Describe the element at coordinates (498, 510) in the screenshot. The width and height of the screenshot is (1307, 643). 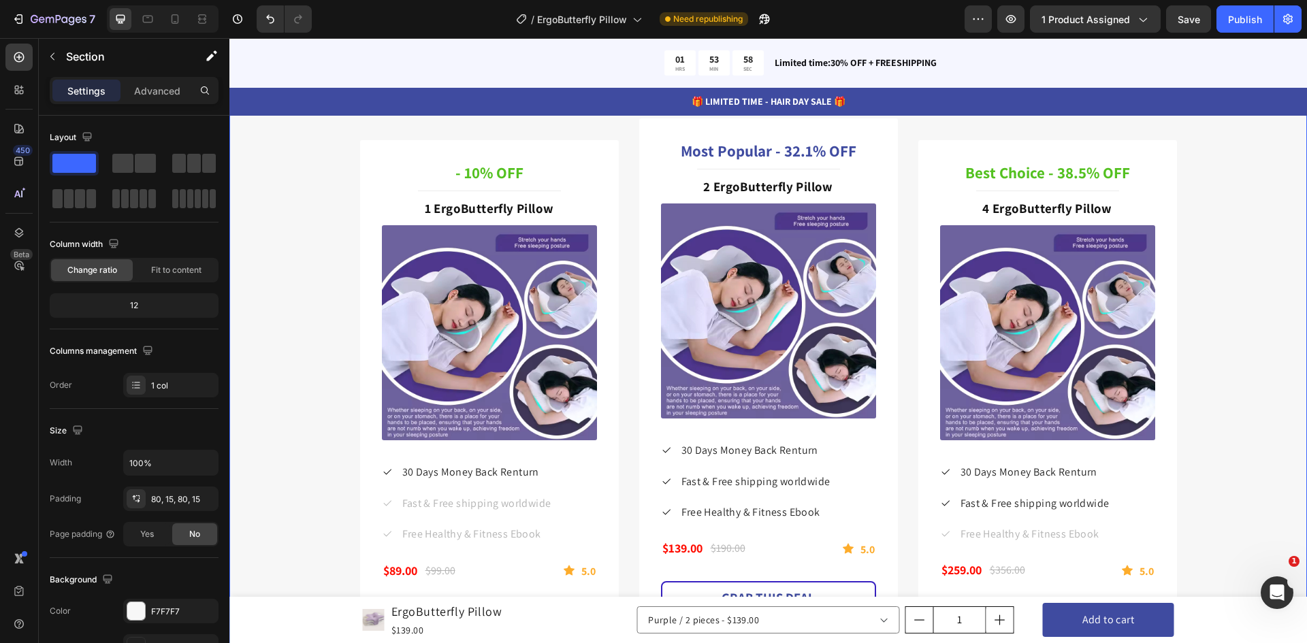
I see `div: $190.00` at that location.